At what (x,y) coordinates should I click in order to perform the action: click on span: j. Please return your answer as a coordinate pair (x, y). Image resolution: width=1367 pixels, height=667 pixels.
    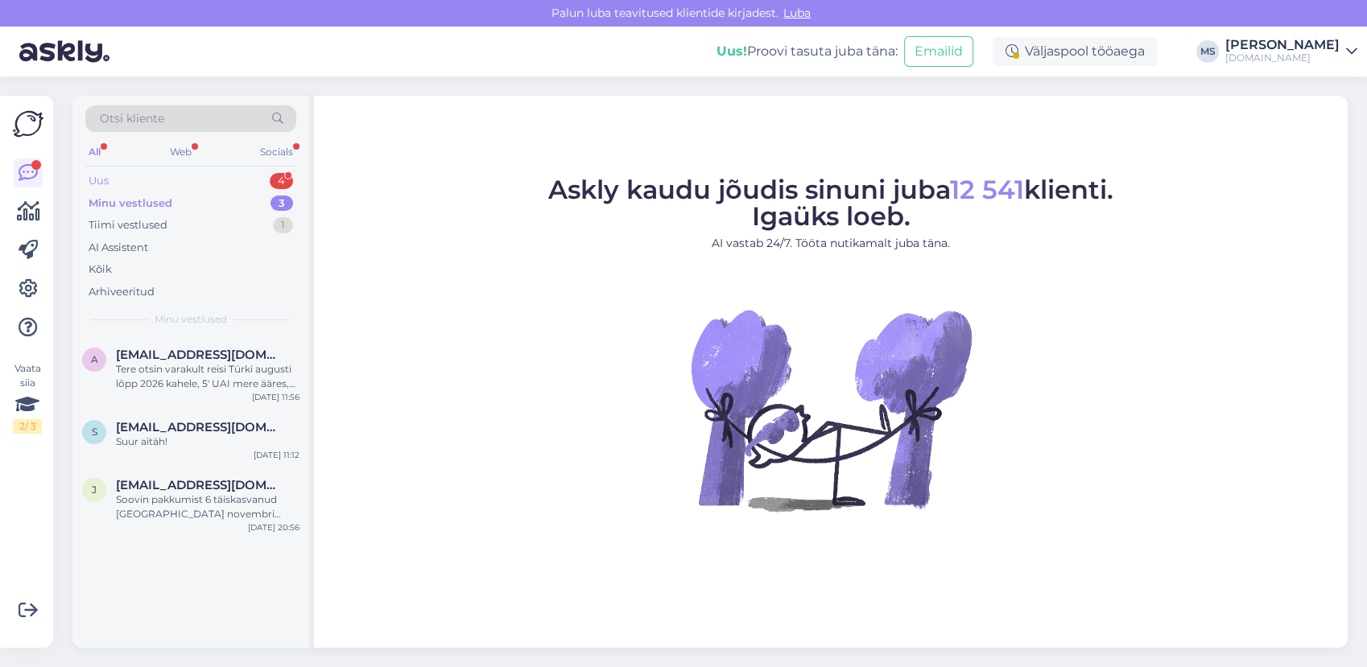
    Looking at the image, I should click on (94, 489).